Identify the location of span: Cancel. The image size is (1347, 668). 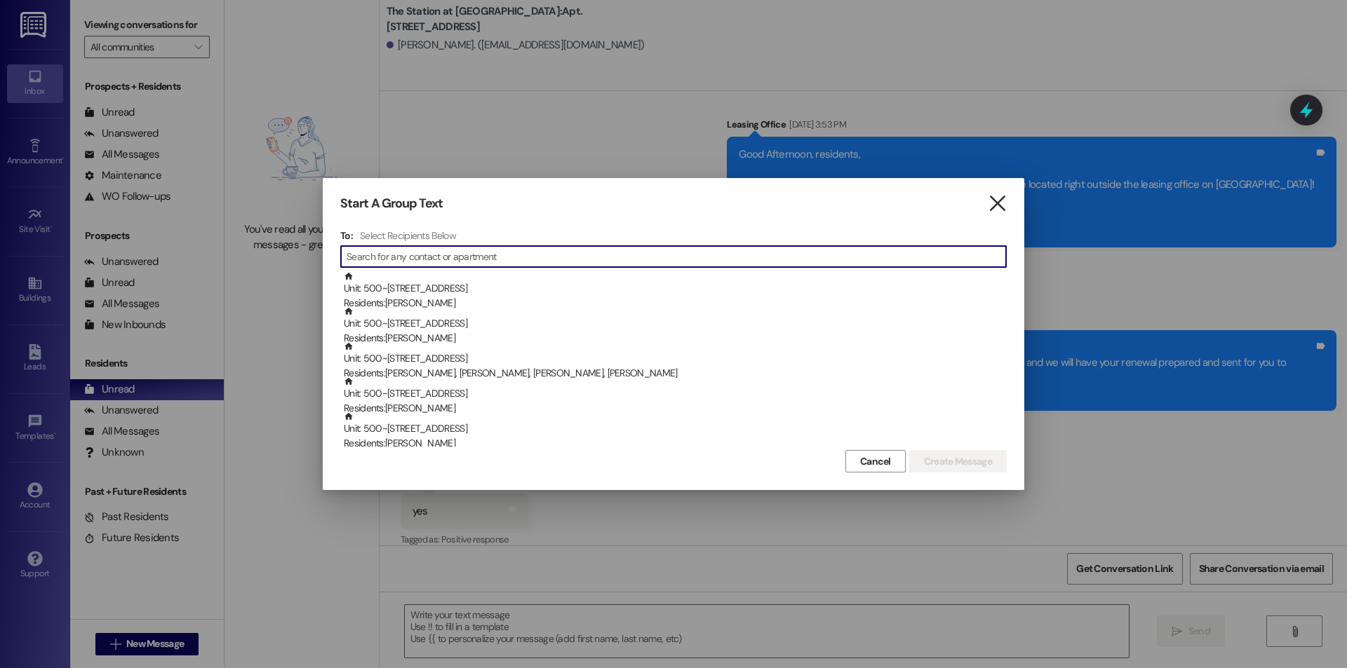
(875, 462).